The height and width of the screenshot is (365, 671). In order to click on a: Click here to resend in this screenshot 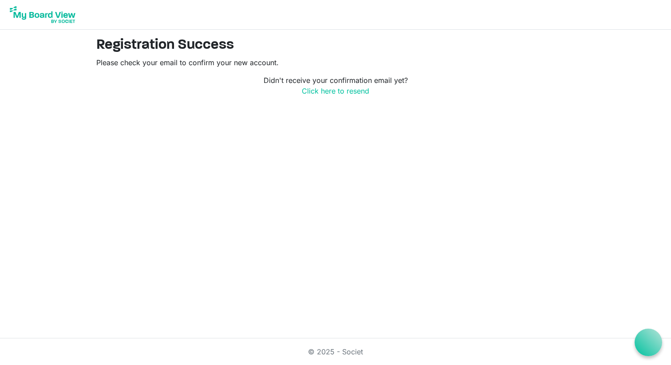, I will do `click(336, 91)`.